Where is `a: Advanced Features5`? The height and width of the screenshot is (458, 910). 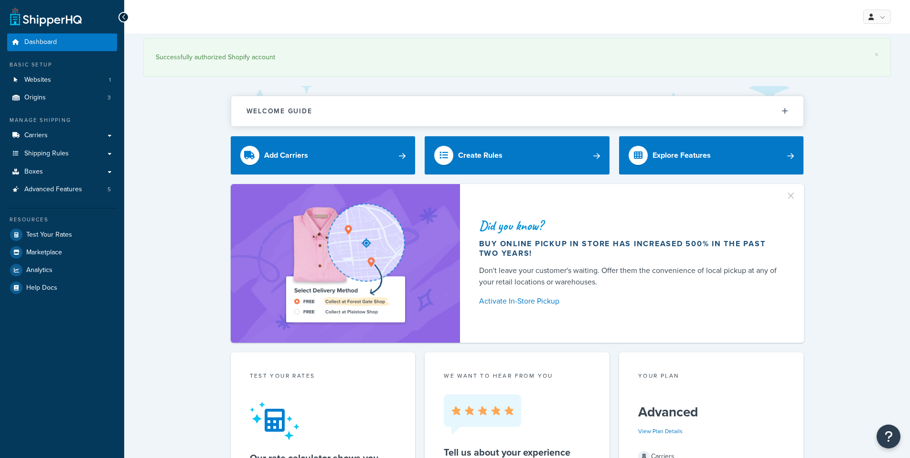
a: Advanced Features5 is located at coordinates (62, 189).